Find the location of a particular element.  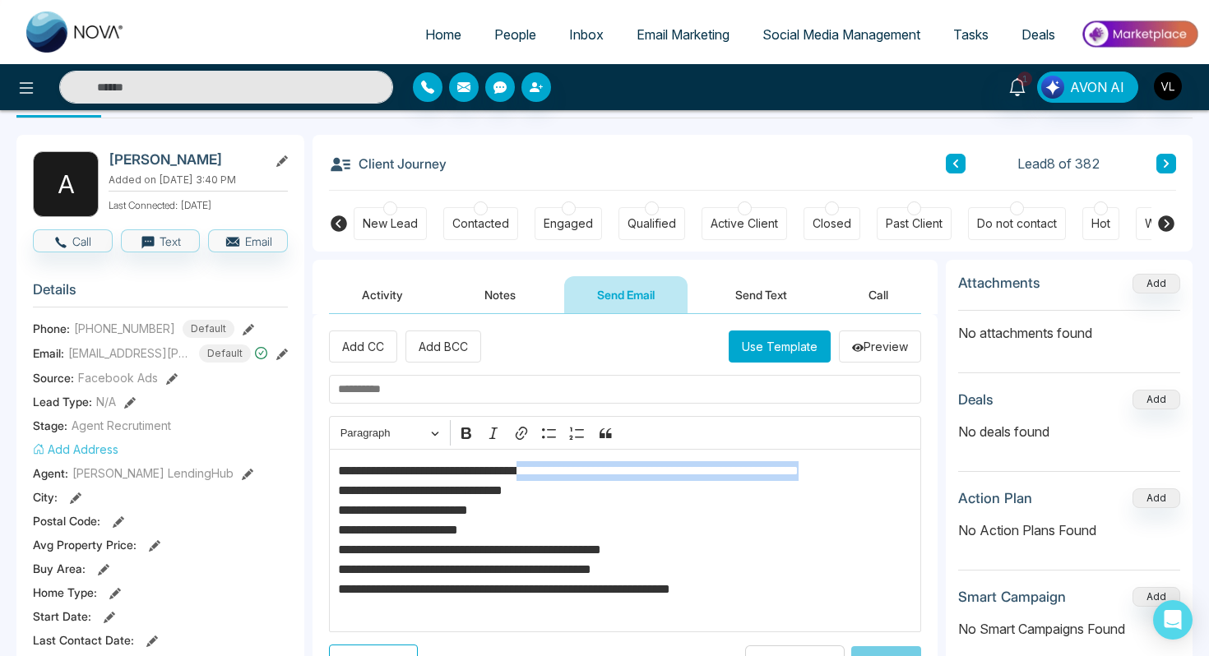

span: Email: is located at coordinates (49, 353).